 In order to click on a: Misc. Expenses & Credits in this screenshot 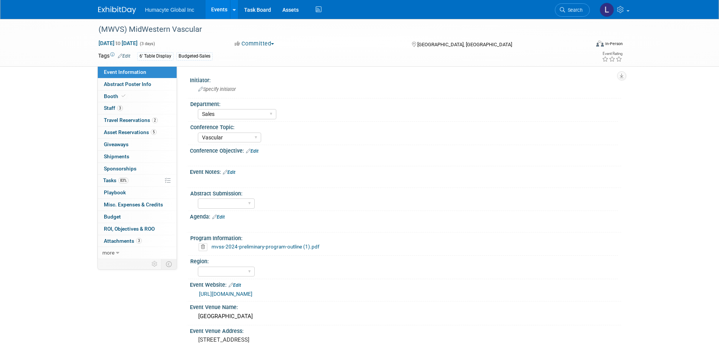, I will do `click(137, 205)`.